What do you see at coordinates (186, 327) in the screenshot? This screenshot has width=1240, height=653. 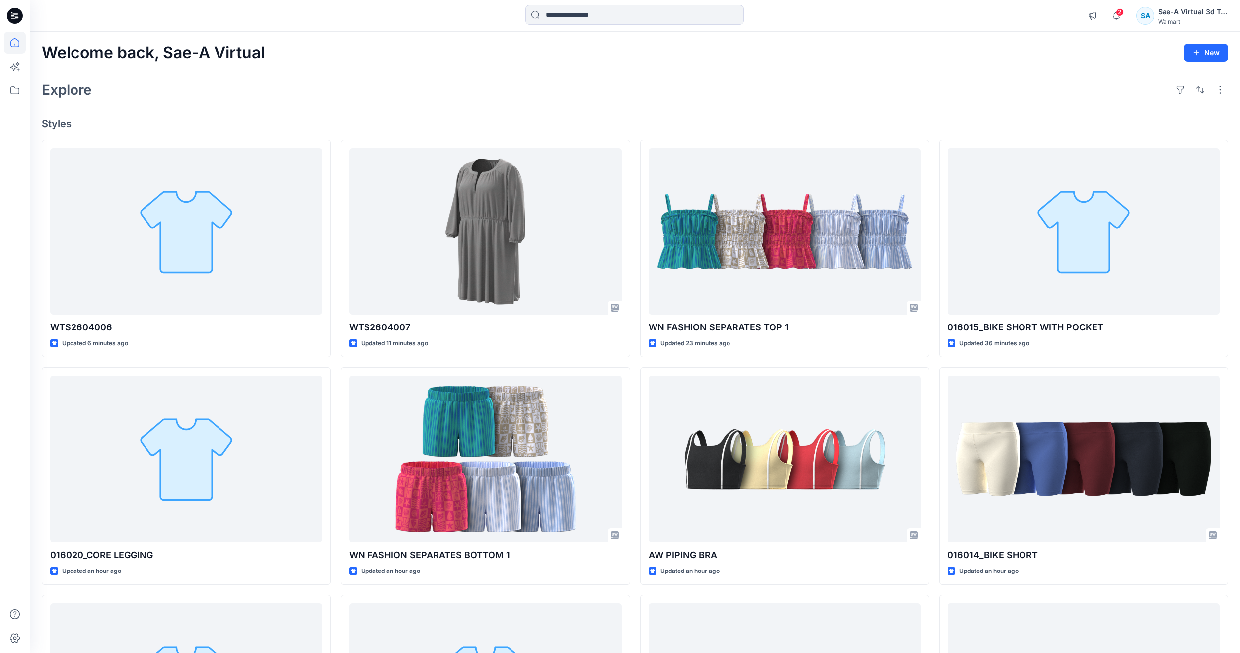 I see `p: WTS2604006` at bounding box center [186, 327].